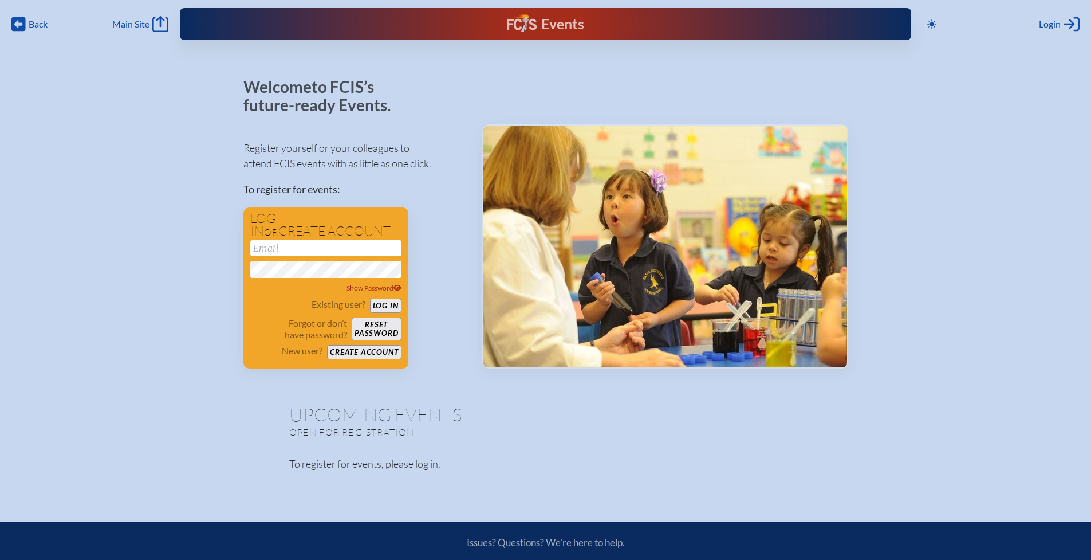 This screenshot has width=1091, height=560. I want to click on button: Log in, so click(386, 305).